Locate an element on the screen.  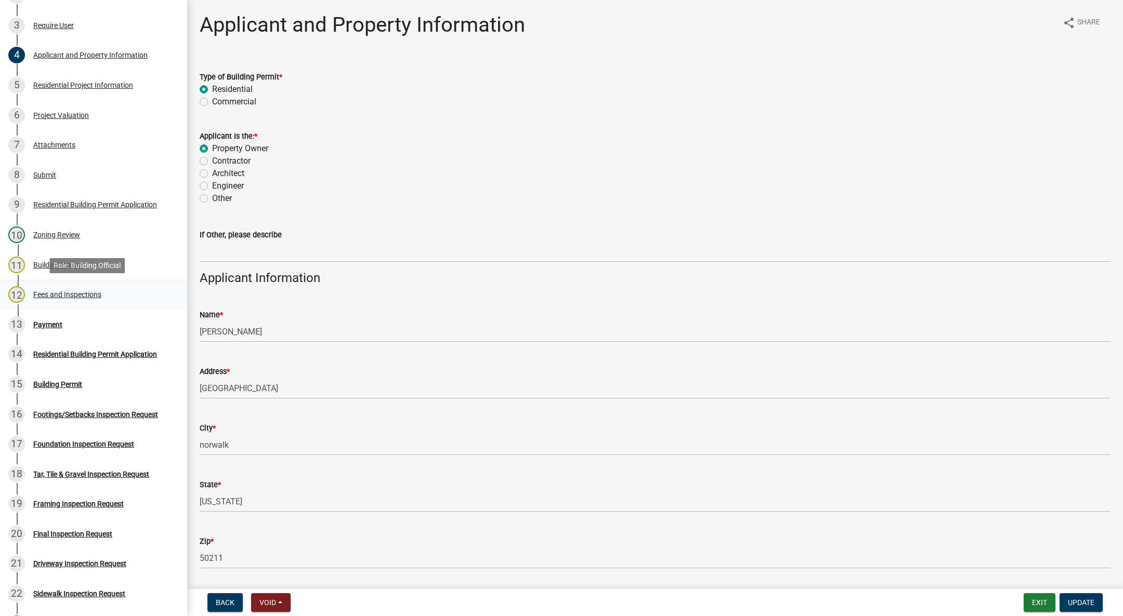
div: 9 is located at coordinates (17, 205).